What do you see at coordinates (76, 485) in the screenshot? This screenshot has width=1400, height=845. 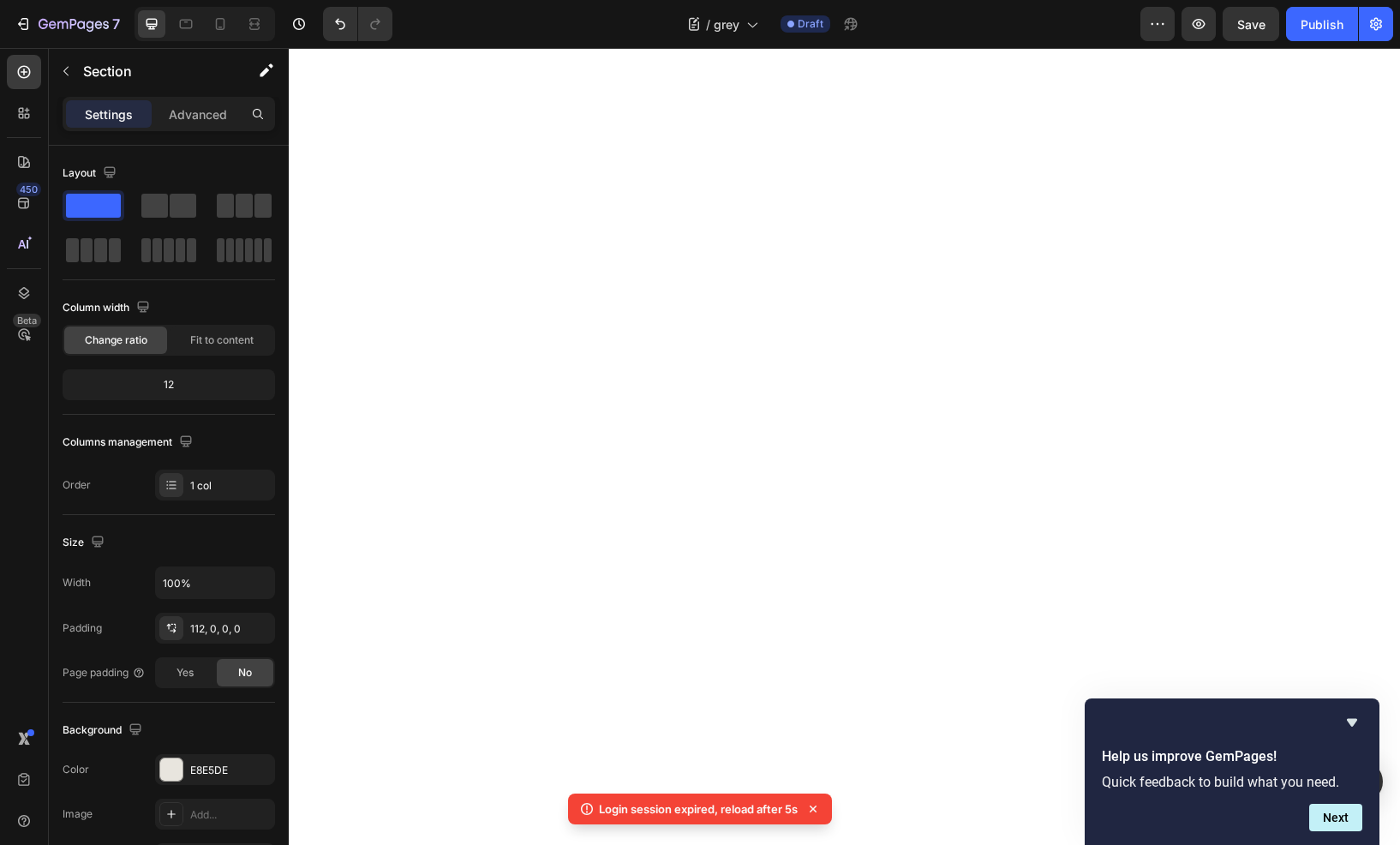 I see `div: Order` at bounding box center [76, 485].